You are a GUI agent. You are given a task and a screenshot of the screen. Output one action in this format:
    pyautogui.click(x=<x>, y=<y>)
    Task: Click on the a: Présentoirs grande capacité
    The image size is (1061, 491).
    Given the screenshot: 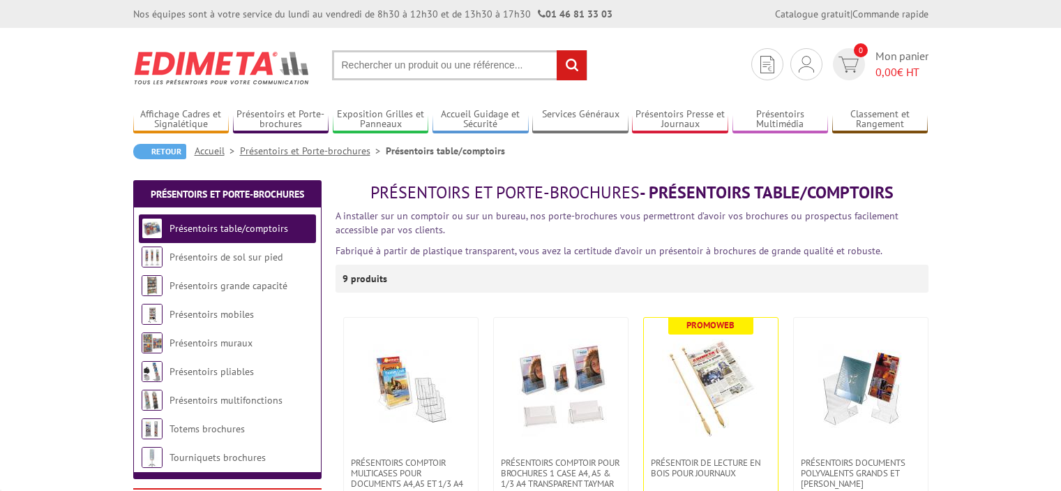 What is the action you would take?
    pyautogui.click(x=228, y=285)
    